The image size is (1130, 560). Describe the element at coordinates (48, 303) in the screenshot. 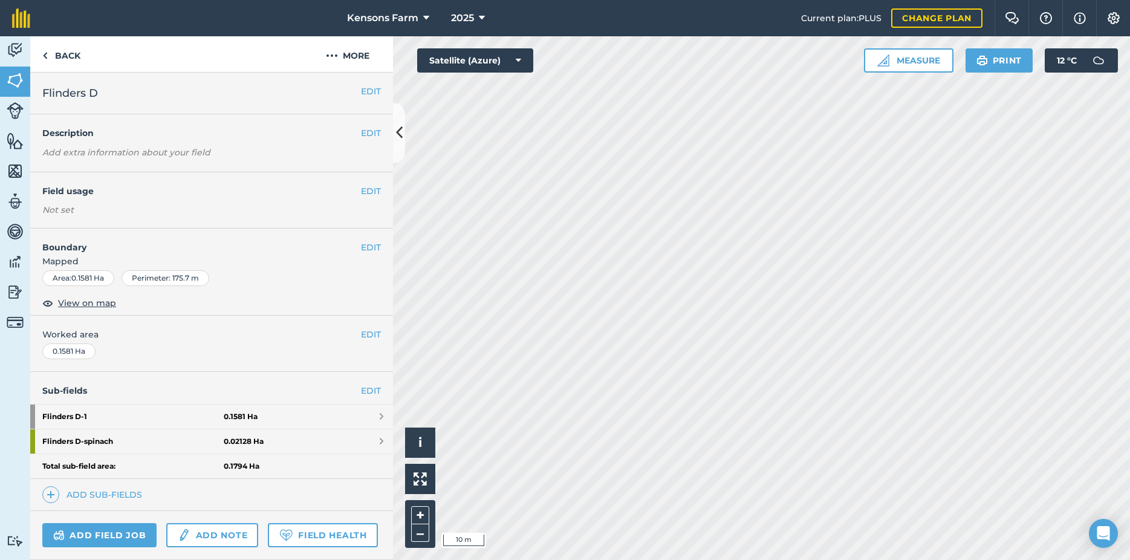

I see `img: svg+xml;base64,PHN2ZyB4bWxucz0iaHR0cDovL3d3dy53My5vcmcvMjAwMC9zdmciIHdpZHRoPSIxOCIgaGVpZ2h0PSIyNC...` at that location.